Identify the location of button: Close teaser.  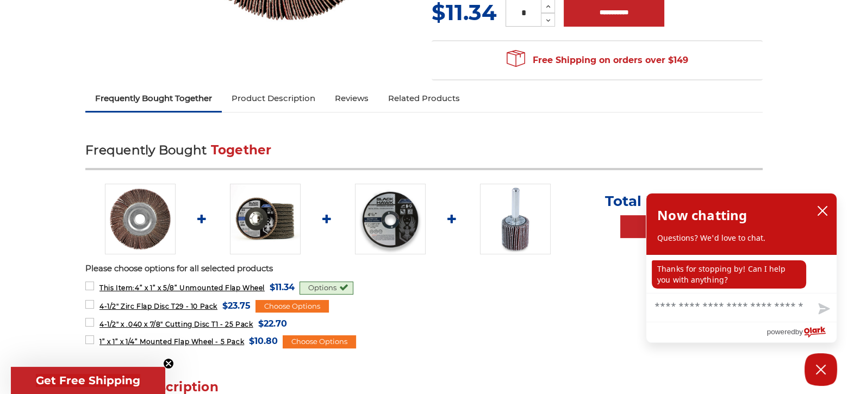
(168, 364).